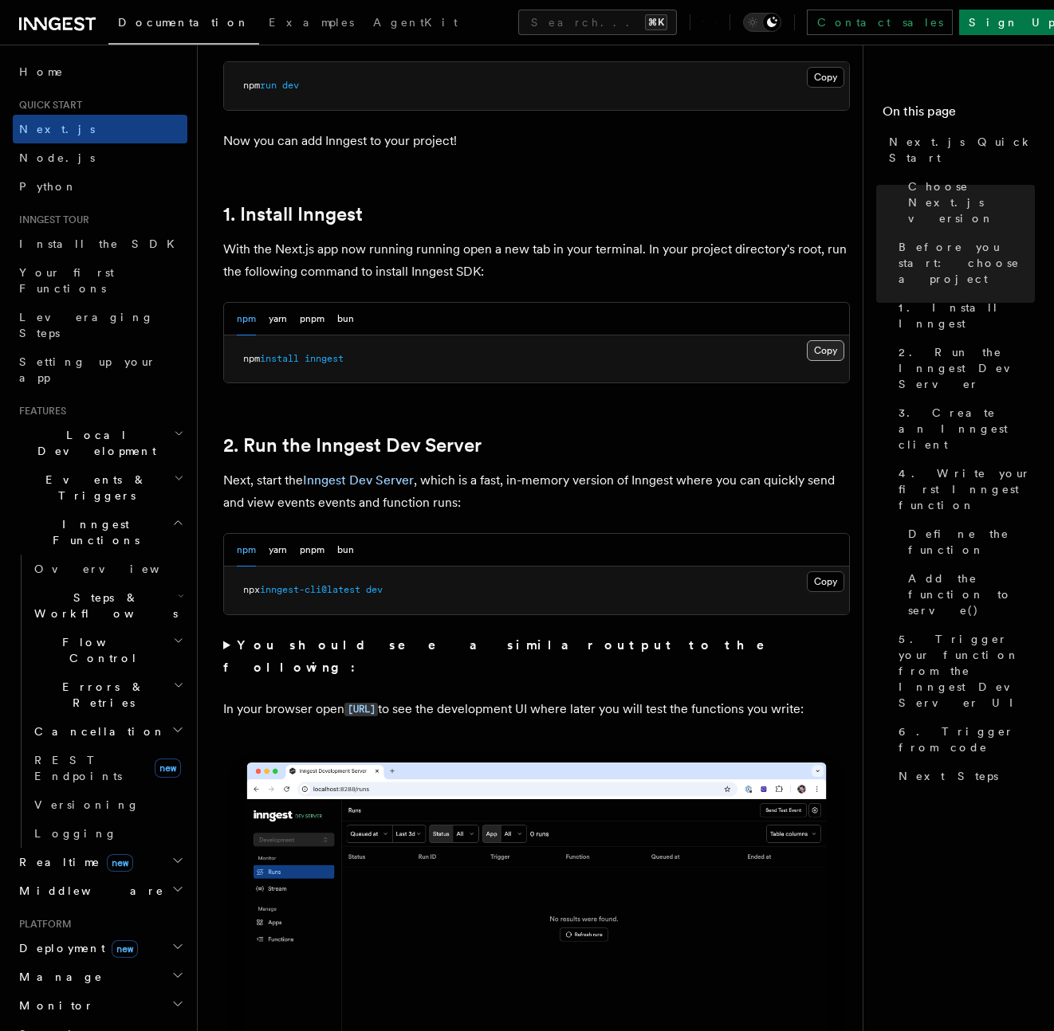 Image resolution: width=1054 pixels, height=1031 pixels. I want to click on a: 5. Trigger your function from the Inngest Dev Server UI, so click(963, 671).